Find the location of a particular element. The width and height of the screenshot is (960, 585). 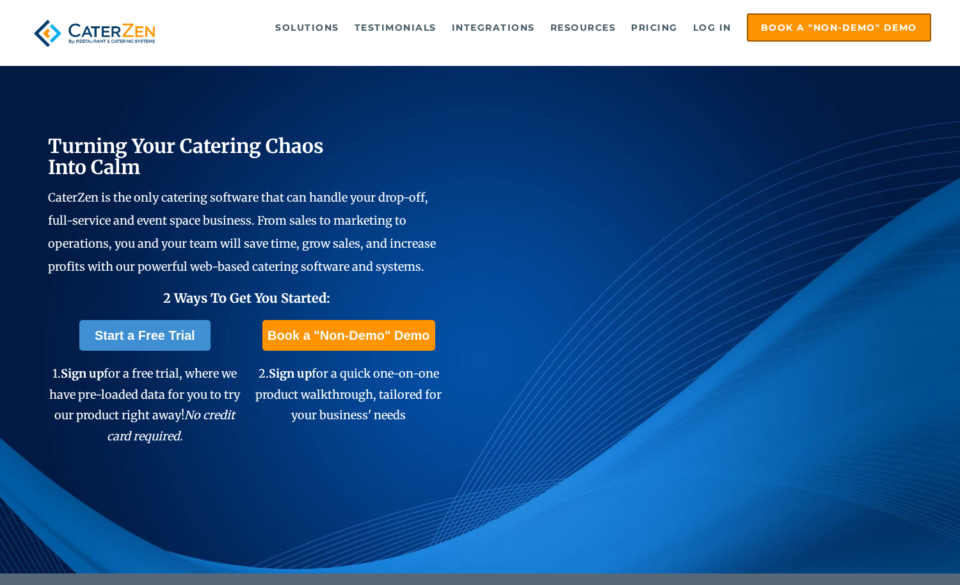

img: caterzen is located at coordinates (94, 33).